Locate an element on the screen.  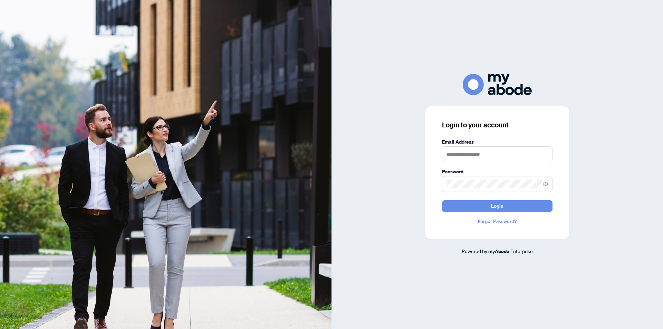
span: Enterprise is located at coordinates (521, 251).